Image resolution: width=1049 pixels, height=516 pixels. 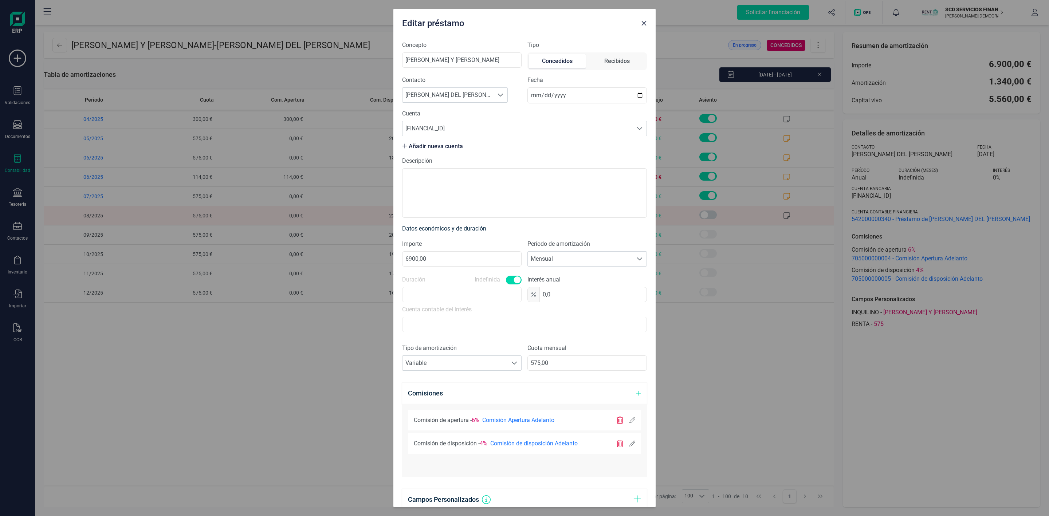 I want to click on span: Comisión de apertura -, so click(x=442, y=420).